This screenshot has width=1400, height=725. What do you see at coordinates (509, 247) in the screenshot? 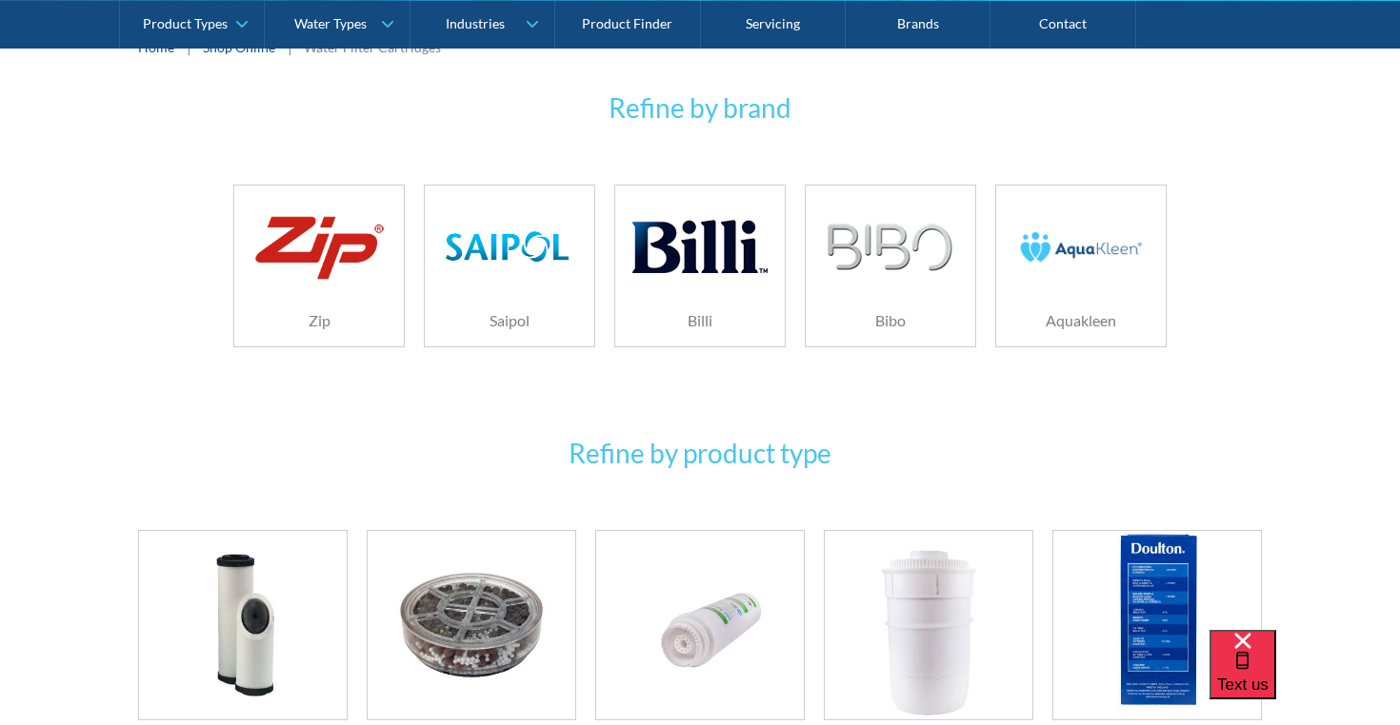
I see `img: Saipol` at bounding box center [509, 247].